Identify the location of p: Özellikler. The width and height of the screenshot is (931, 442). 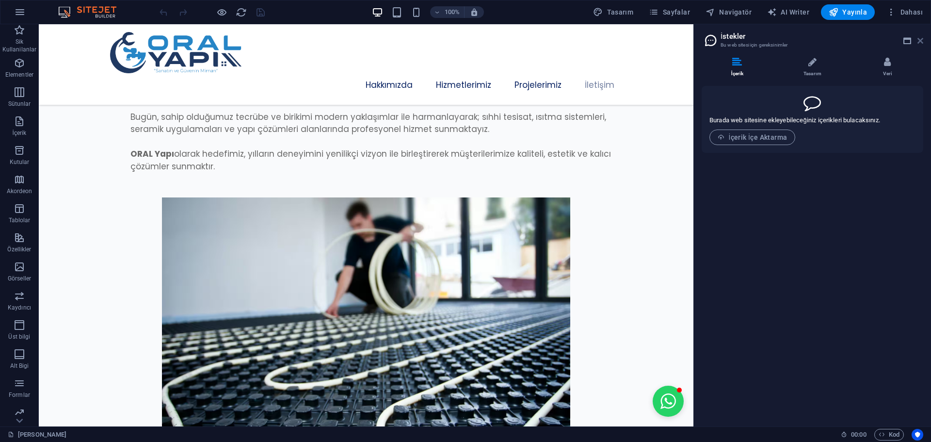
(19, 249).